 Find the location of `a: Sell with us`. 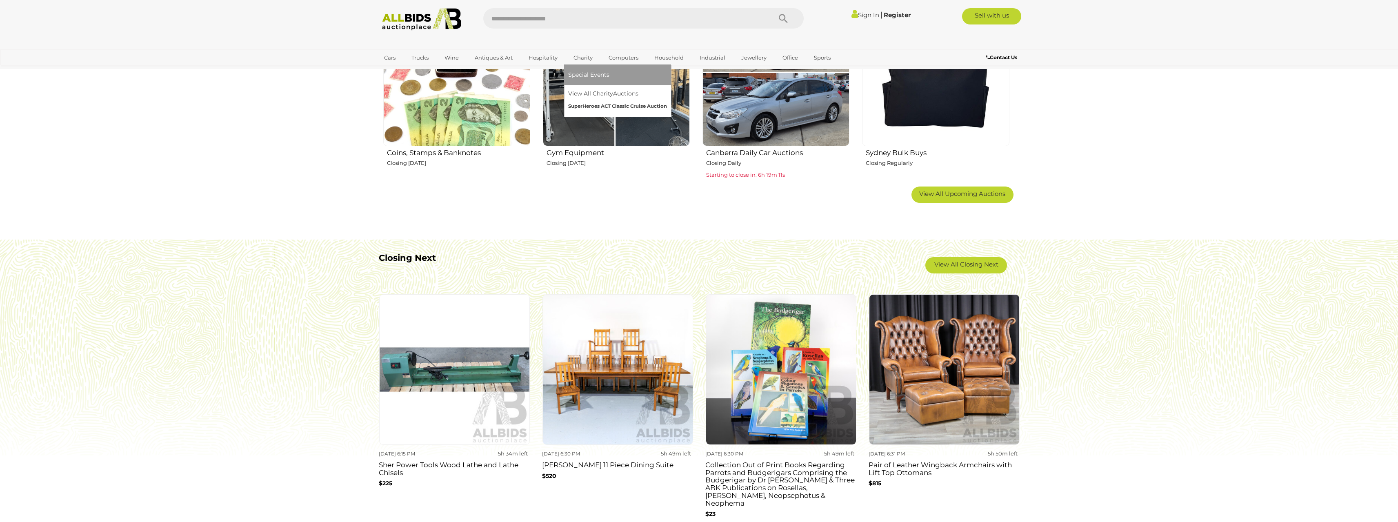

a: Sell with us is located at coordinates (991, 16).